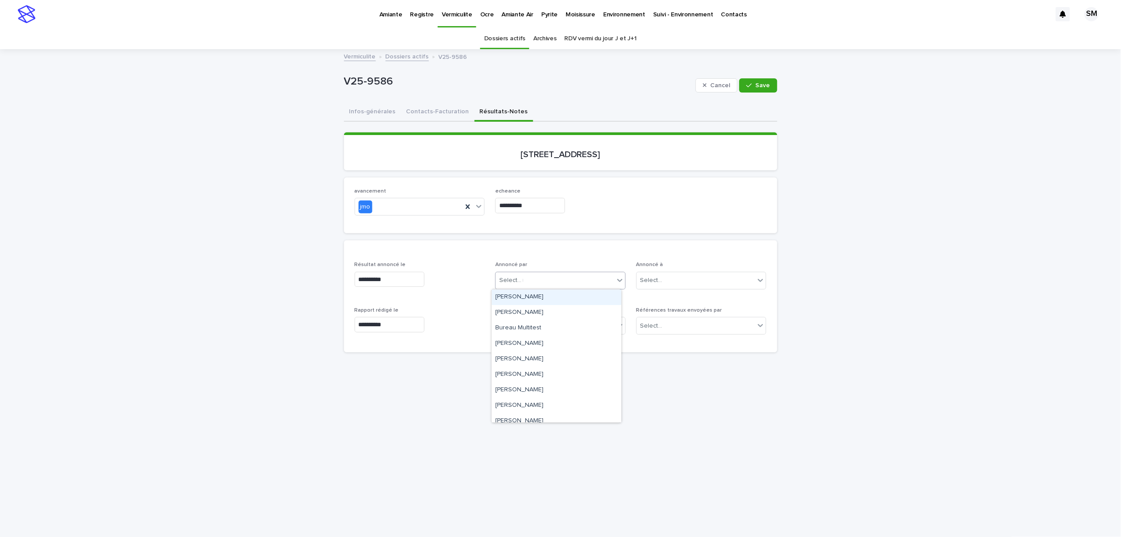  What do you see at coordinates (650, 265) in the screenshot?
I see `span: Annoncé à` at bounding box center [650, 265].